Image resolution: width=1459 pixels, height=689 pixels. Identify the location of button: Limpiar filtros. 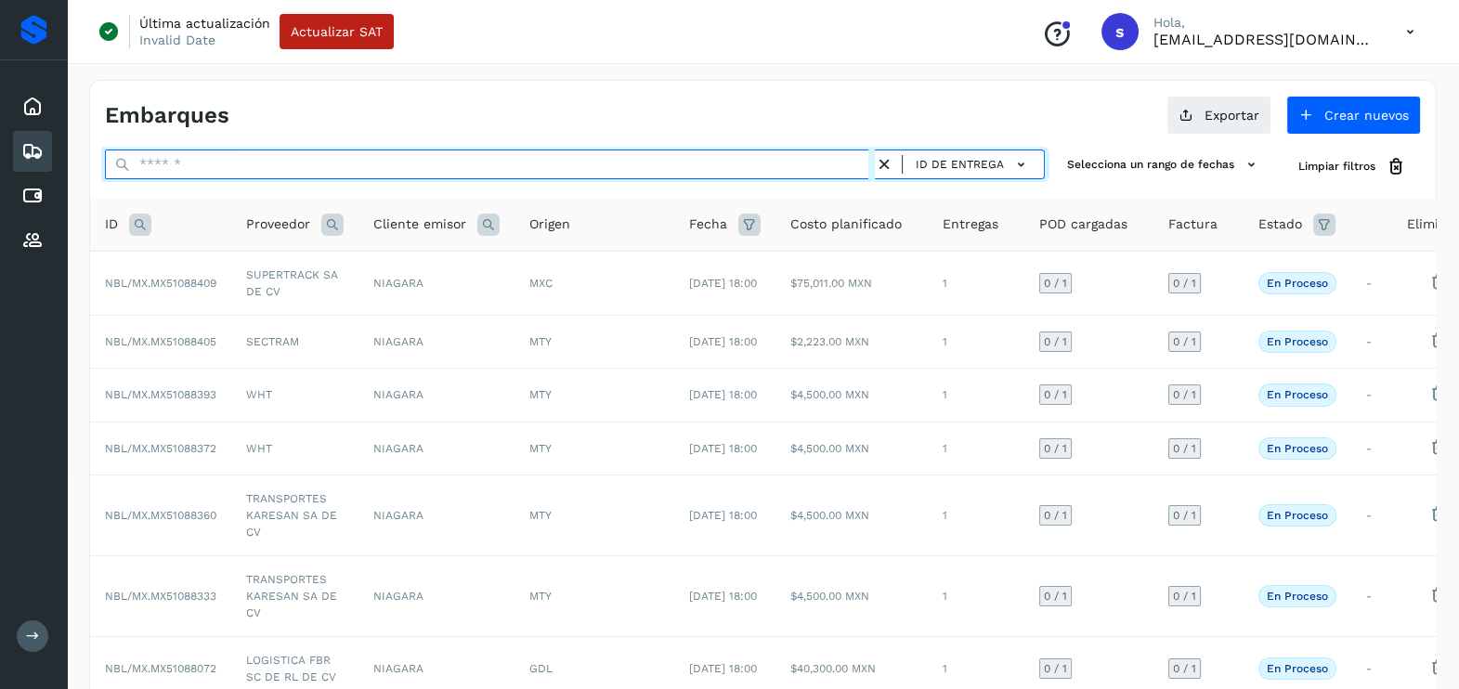
(1352, 166).